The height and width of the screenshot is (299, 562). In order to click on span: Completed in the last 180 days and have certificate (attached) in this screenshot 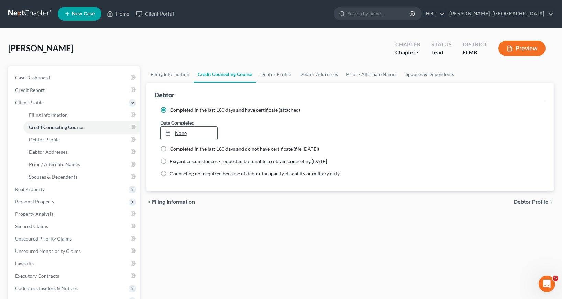, I will do `click(235, 110)`.